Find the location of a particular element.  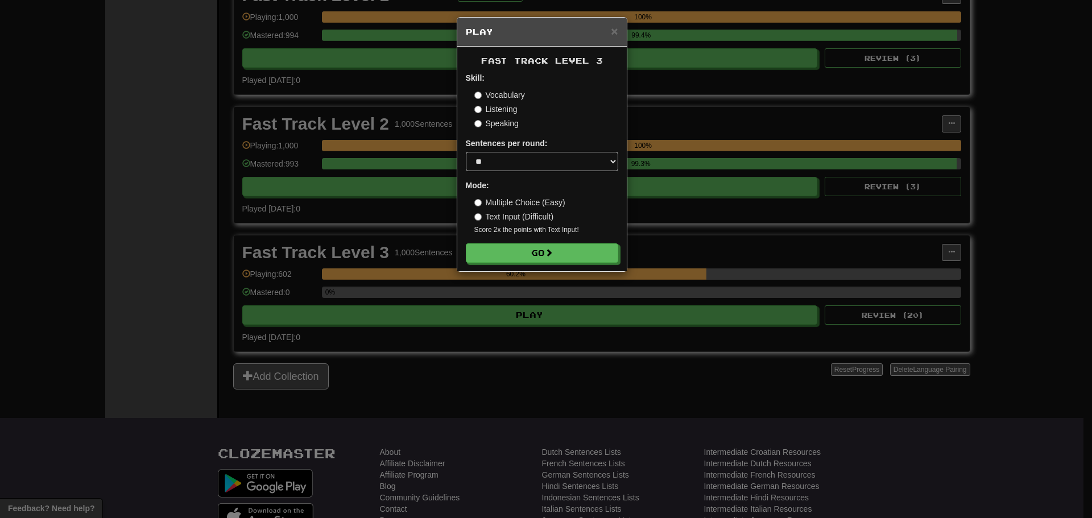

label: Multiple Choice (Easy) is located at coordinates (520, 202).